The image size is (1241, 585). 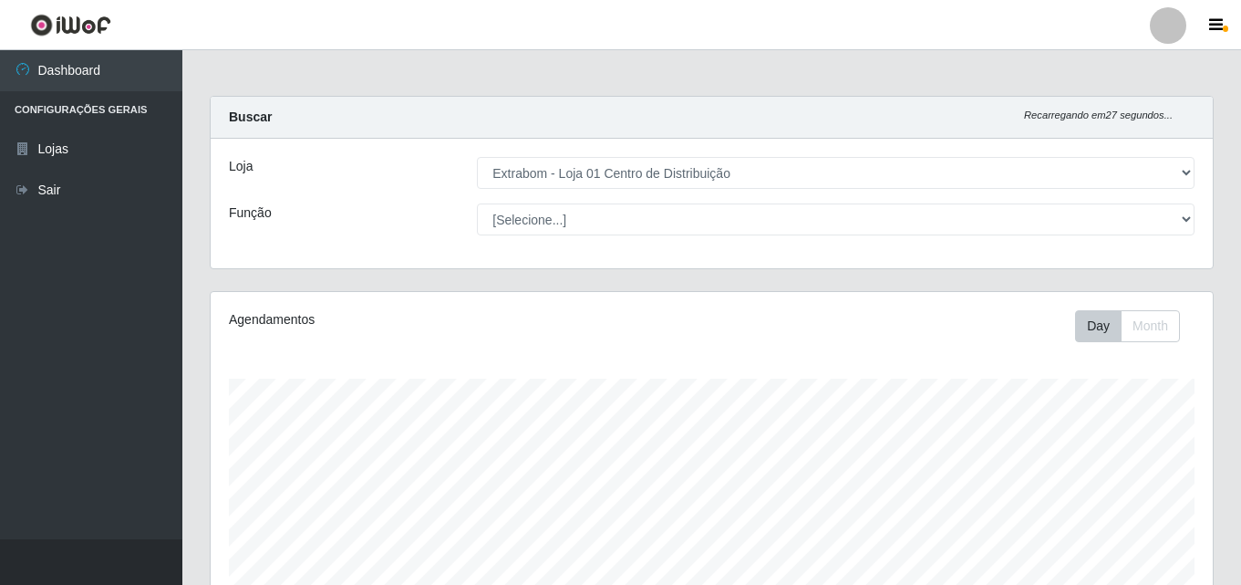 I want to click on div: Agendamentos, so click(x=422, y=319).